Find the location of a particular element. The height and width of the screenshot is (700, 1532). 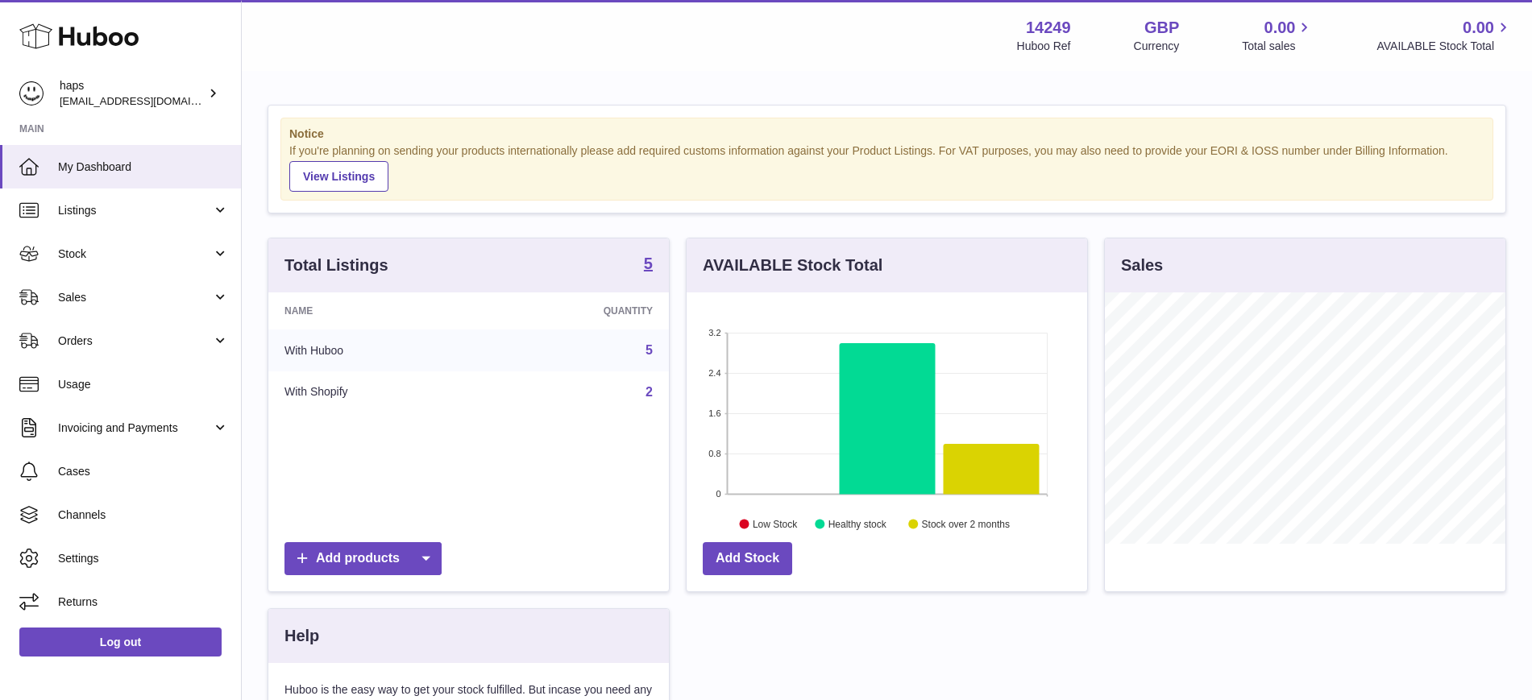

div: haps is located at coordinates (132, 93).